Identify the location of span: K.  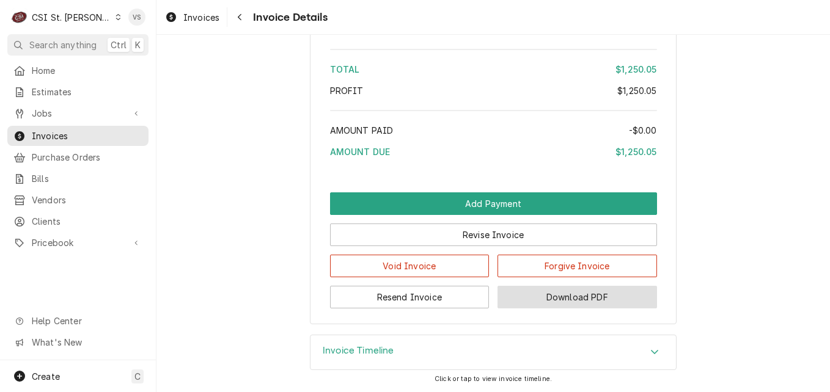
(137, 45).